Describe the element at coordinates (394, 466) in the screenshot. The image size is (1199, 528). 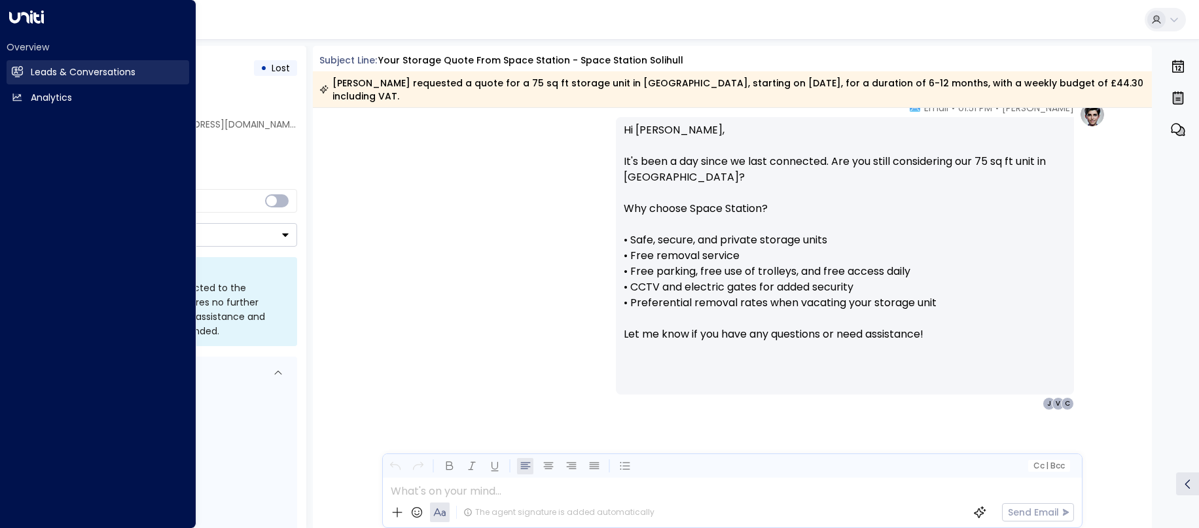
I see `button: Undo` at that location.